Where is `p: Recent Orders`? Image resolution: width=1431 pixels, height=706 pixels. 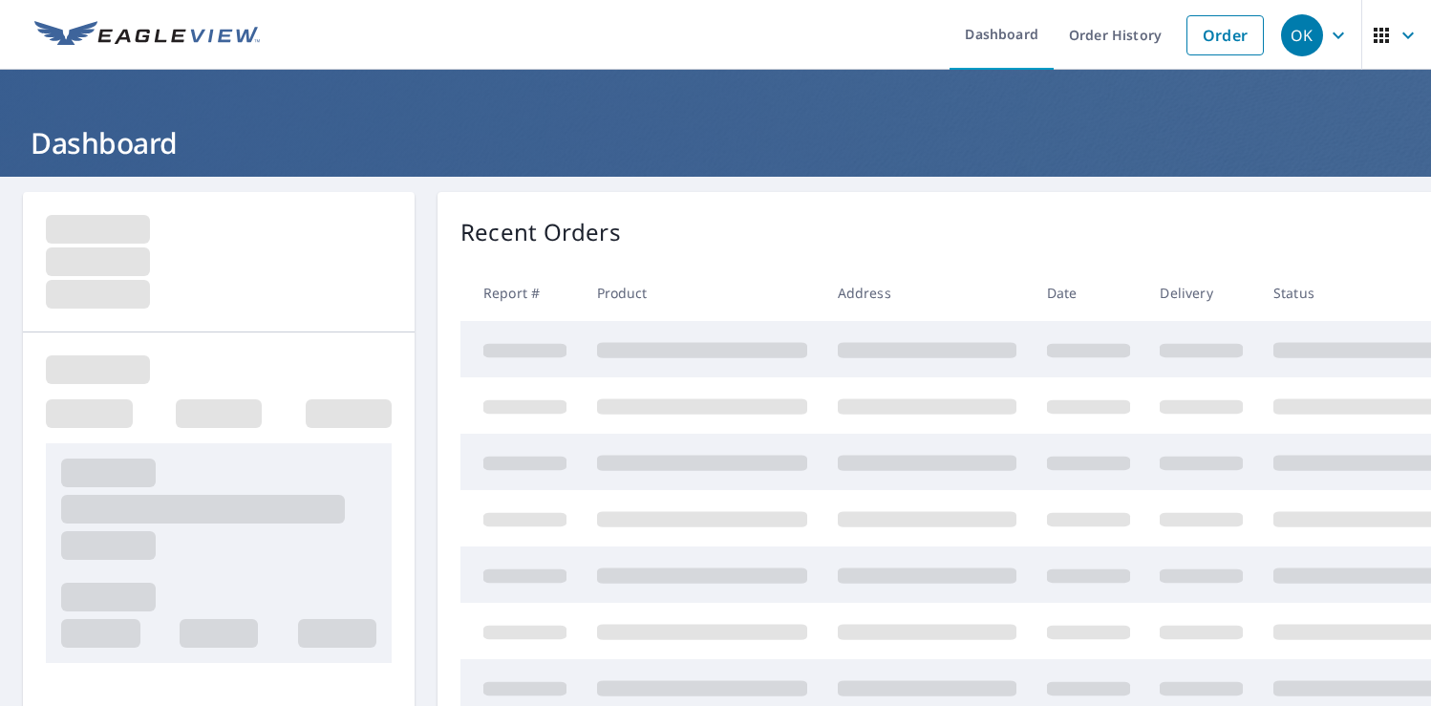 p: Recent Orders is located at coordinates (541, 232).